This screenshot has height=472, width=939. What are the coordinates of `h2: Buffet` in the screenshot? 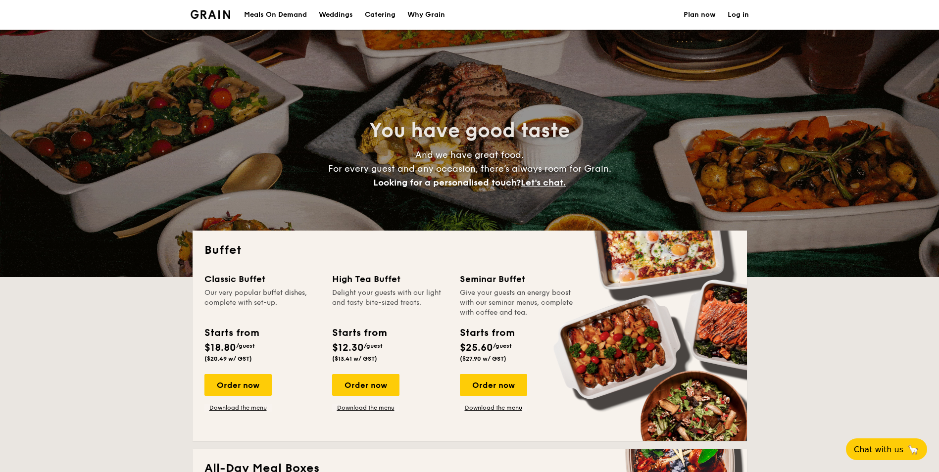 It's located at (470, 250).